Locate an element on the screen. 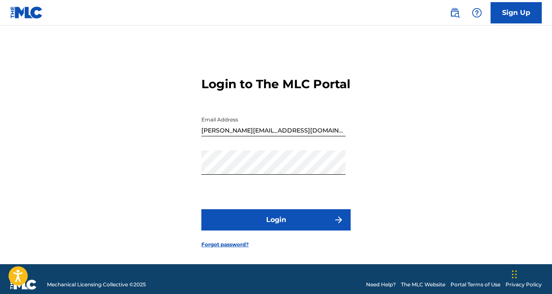  a: Forgot password? is located at coordinates (225, 245).